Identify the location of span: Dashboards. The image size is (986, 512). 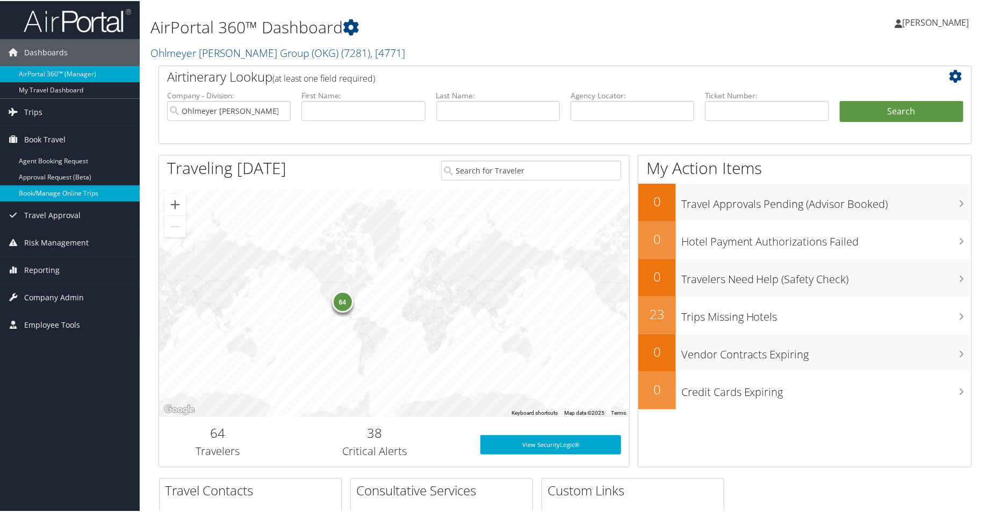
(46, 52).